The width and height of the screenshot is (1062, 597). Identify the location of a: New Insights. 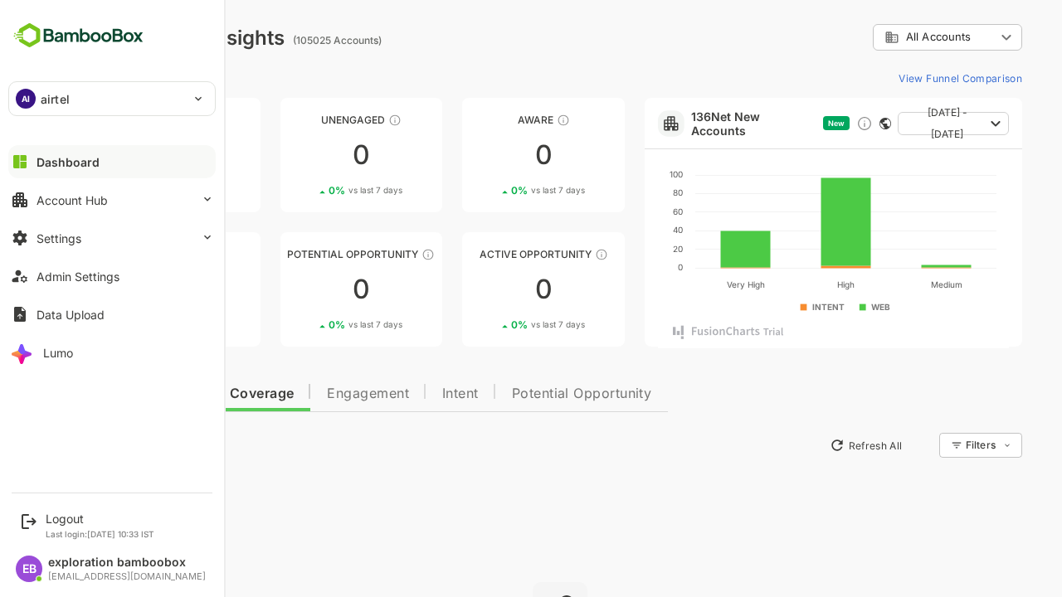
(100, 445).